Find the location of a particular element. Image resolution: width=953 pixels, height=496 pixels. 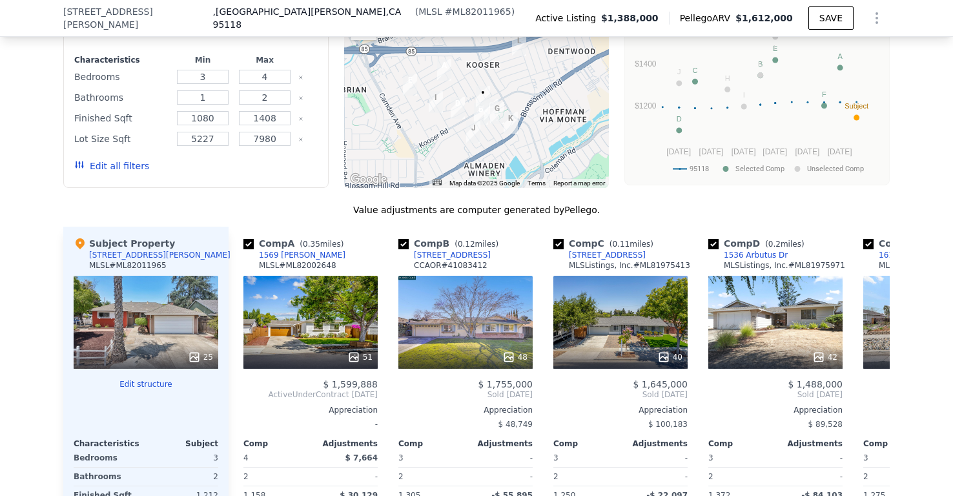

div: Subject Property is located at coordinates (124, 243).